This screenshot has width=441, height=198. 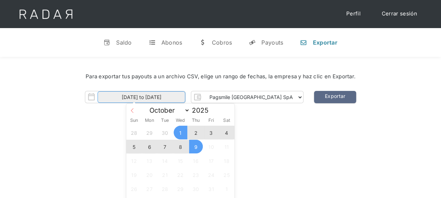 What do you see at coordinates (226, 146) in the screenshot?
I see `span: October 11, 2025` at bounding box center [226, 146].